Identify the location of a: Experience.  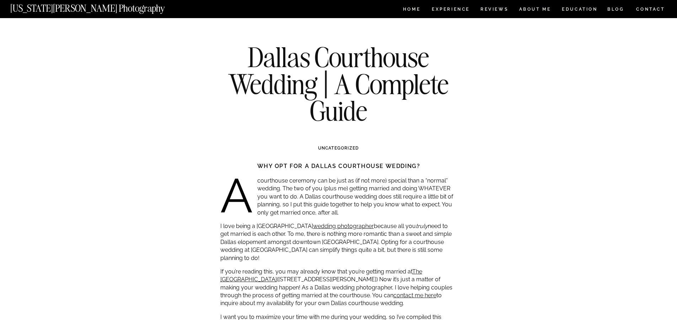
(450, 10).